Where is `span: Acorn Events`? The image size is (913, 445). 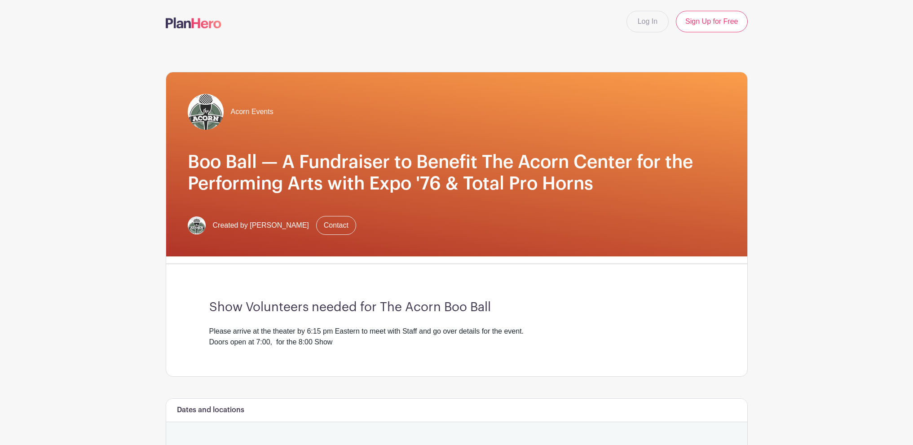
span: Acorn Events is located at coordinates (252, 112).